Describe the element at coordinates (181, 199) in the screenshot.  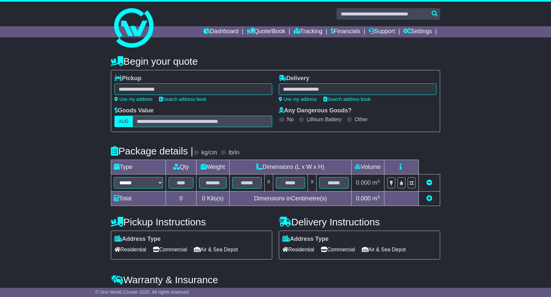
I see `td: 0` at that location.